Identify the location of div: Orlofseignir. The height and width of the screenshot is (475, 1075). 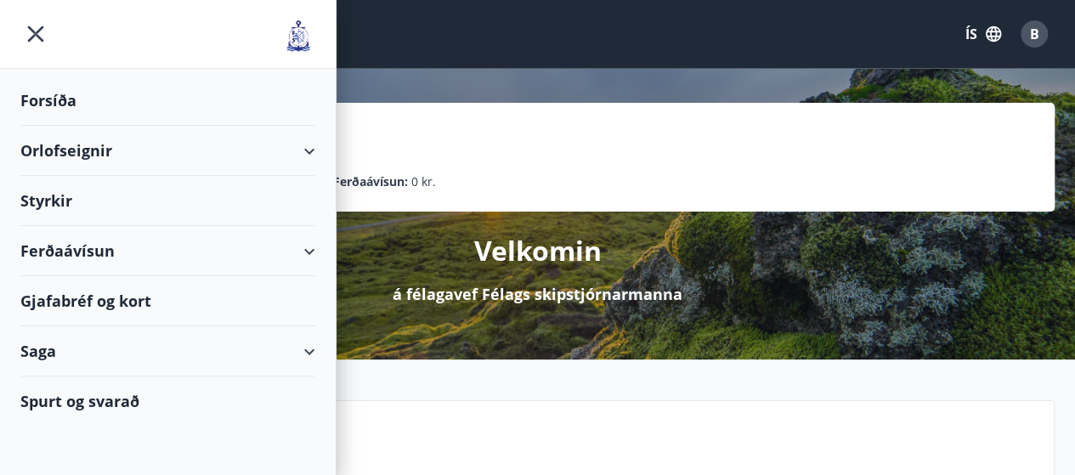
(167, 150).